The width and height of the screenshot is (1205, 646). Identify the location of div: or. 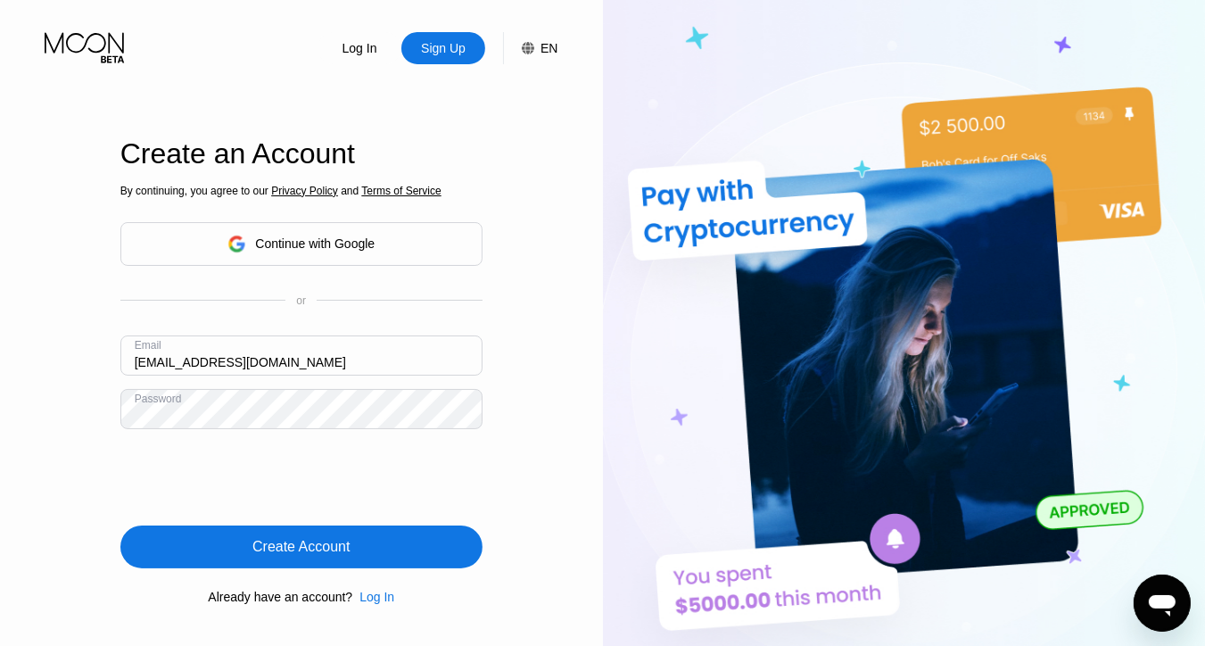
(301, 301).